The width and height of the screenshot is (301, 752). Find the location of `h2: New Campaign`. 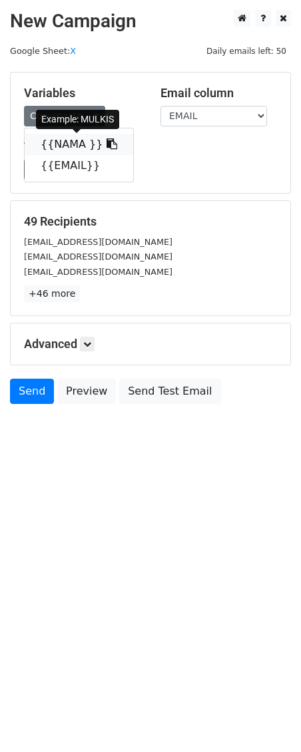

h2: New Campaign is located at coordinates (150, 21).